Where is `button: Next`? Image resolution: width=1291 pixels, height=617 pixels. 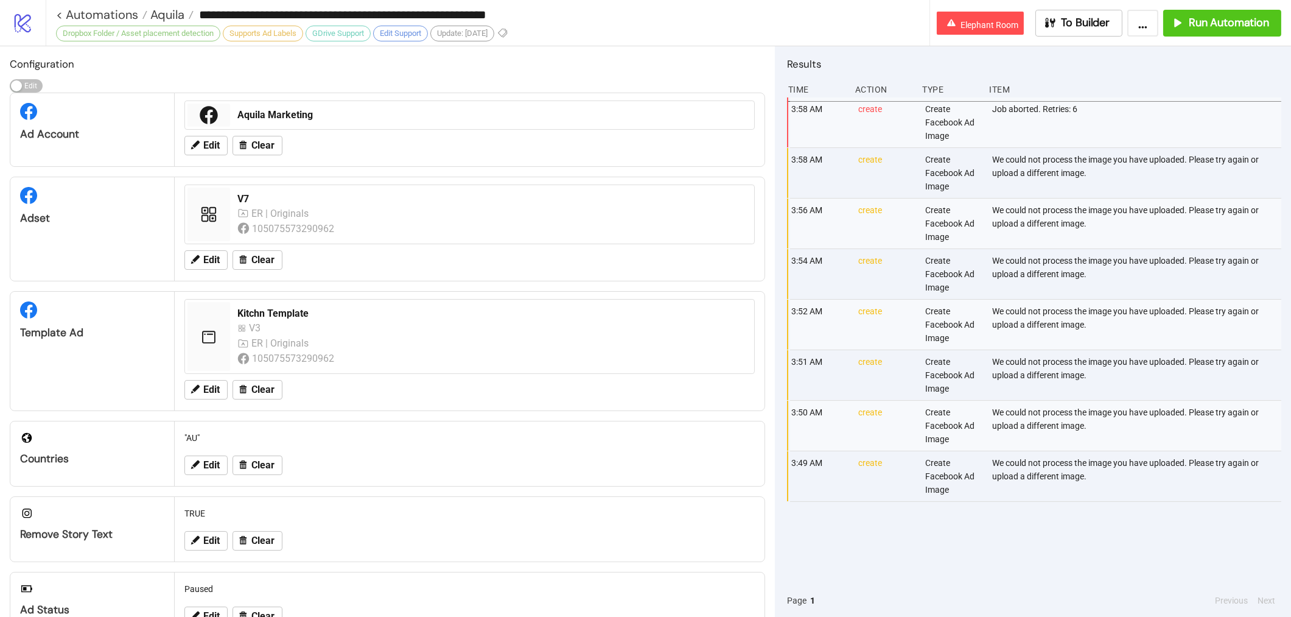 button: Next is located at coordinates (1266, 600).